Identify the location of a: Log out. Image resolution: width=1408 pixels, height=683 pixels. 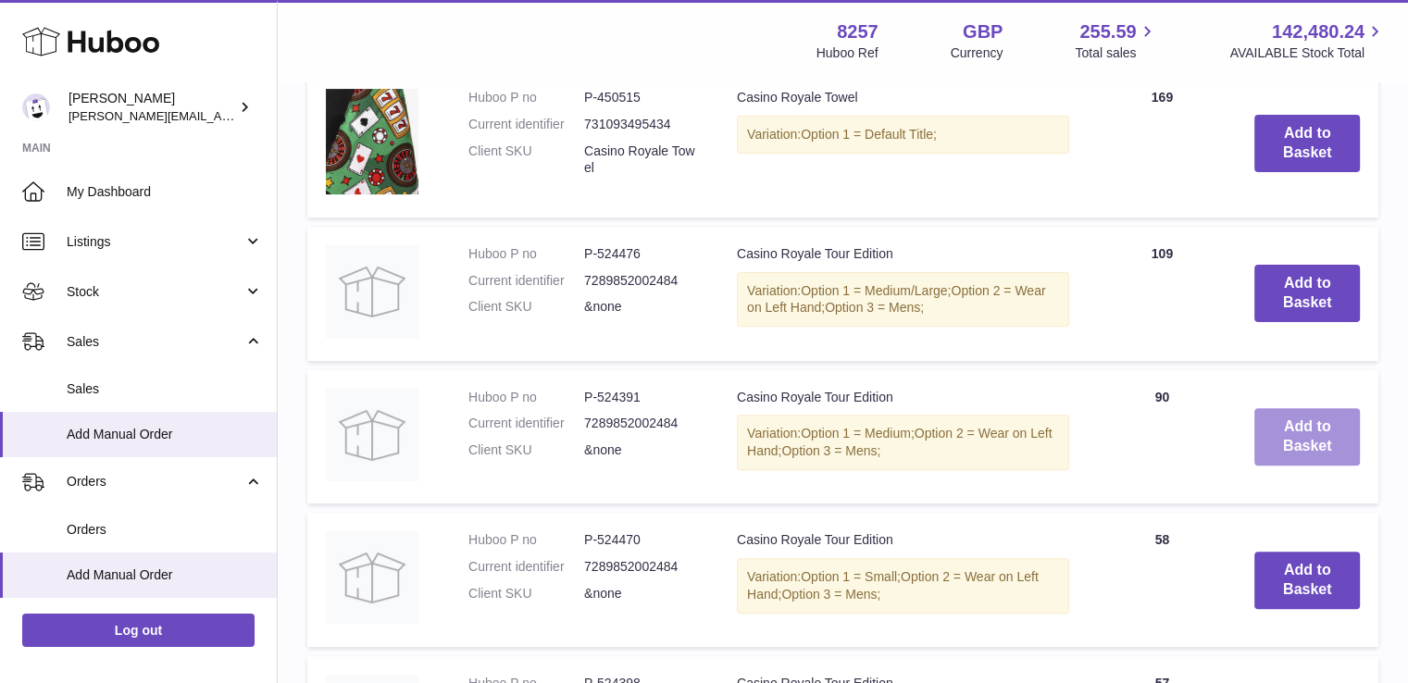
(138, 631).